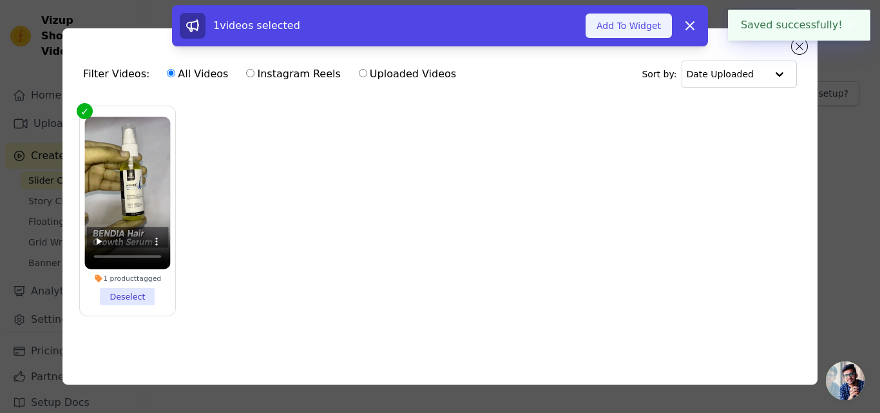 The image size is (880, 413). I want to click on div: 1 product tagged, so click(127, 278).